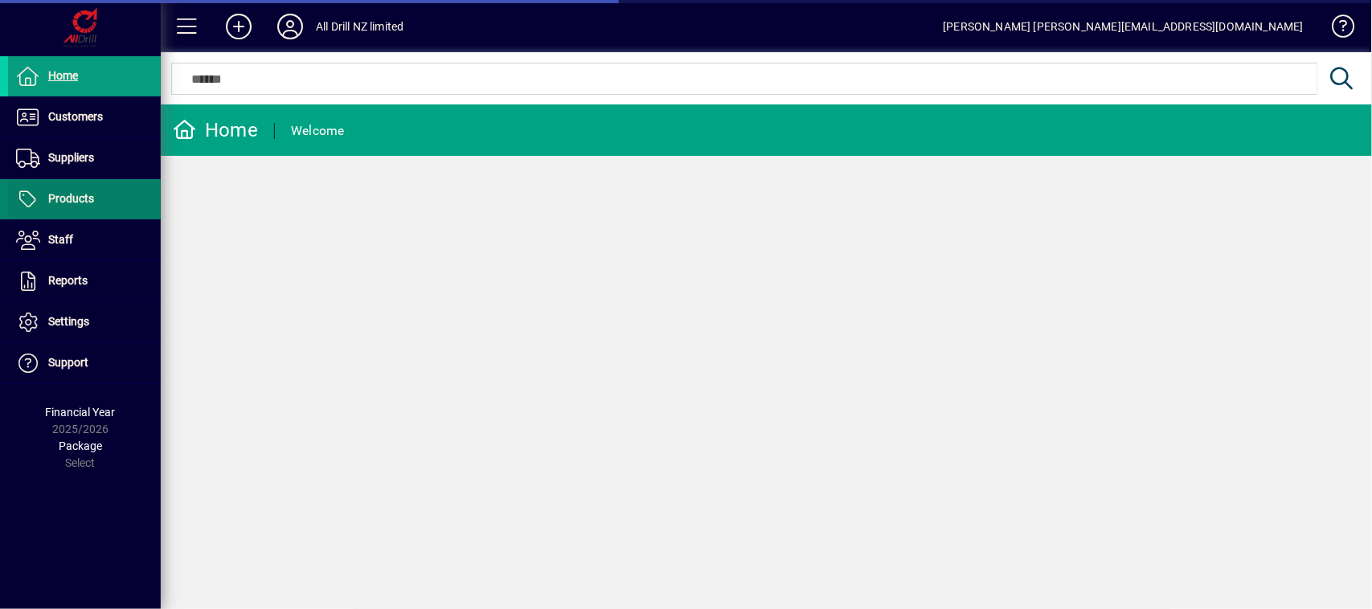 This screenshot has height=609, width=1372. I want to click on div: Home, so click(215, 130).